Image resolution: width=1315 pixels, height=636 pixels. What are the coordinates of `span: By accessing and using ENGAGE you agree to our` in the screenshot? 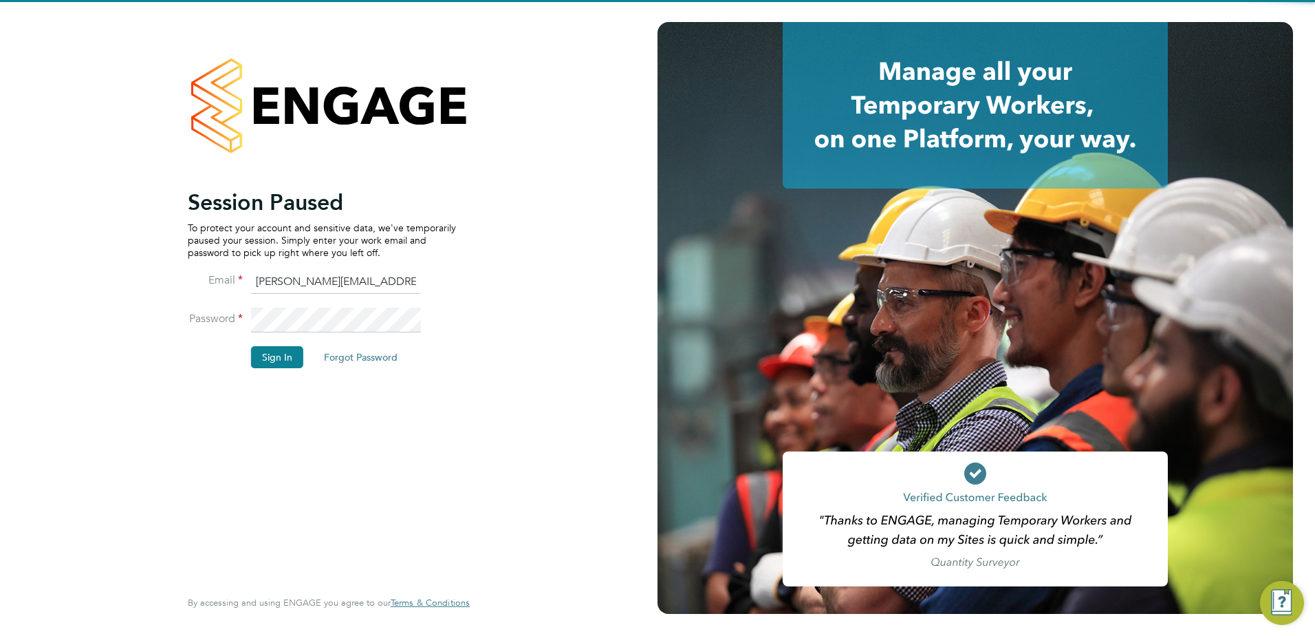 It's located at (329, 602).